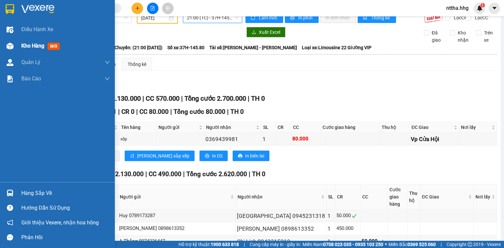  Describe the element at coordinates (495, 8) in the screenshot. I see `span: caret-down` at that location.